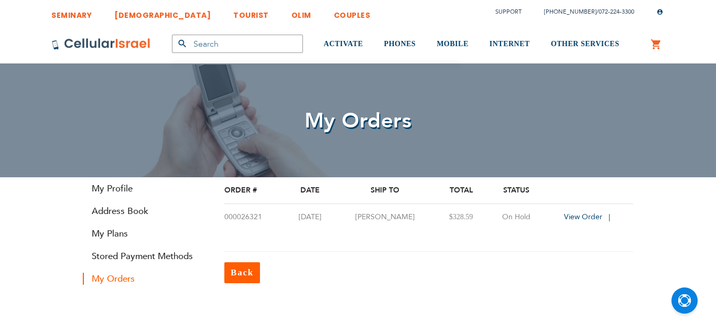 The width and height of the screenshot is (716, 332). Describe the element at coordinates (352, 12) in the screenshot. I see `a: COUPLES` at that location.